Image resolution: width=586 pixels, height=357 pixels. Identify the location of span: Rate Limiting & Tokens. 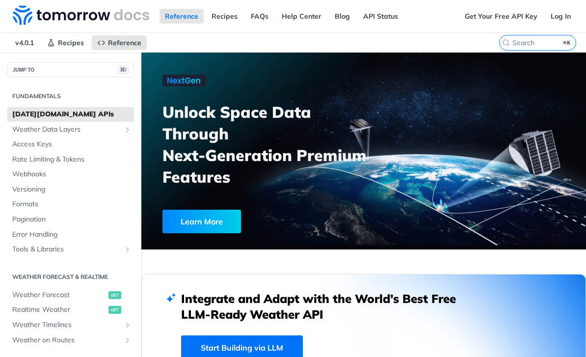
(72, 160).